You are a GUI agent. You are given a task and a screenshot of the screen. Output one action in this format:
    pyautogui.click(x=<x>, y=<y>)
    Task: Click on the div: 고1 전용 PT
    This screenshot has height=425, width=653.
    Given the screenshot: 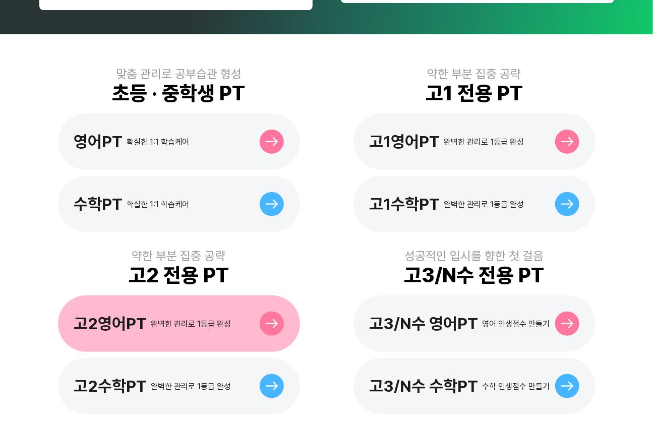 What is the action you would take?
    pyautogui.click(x=474, y=93)
    